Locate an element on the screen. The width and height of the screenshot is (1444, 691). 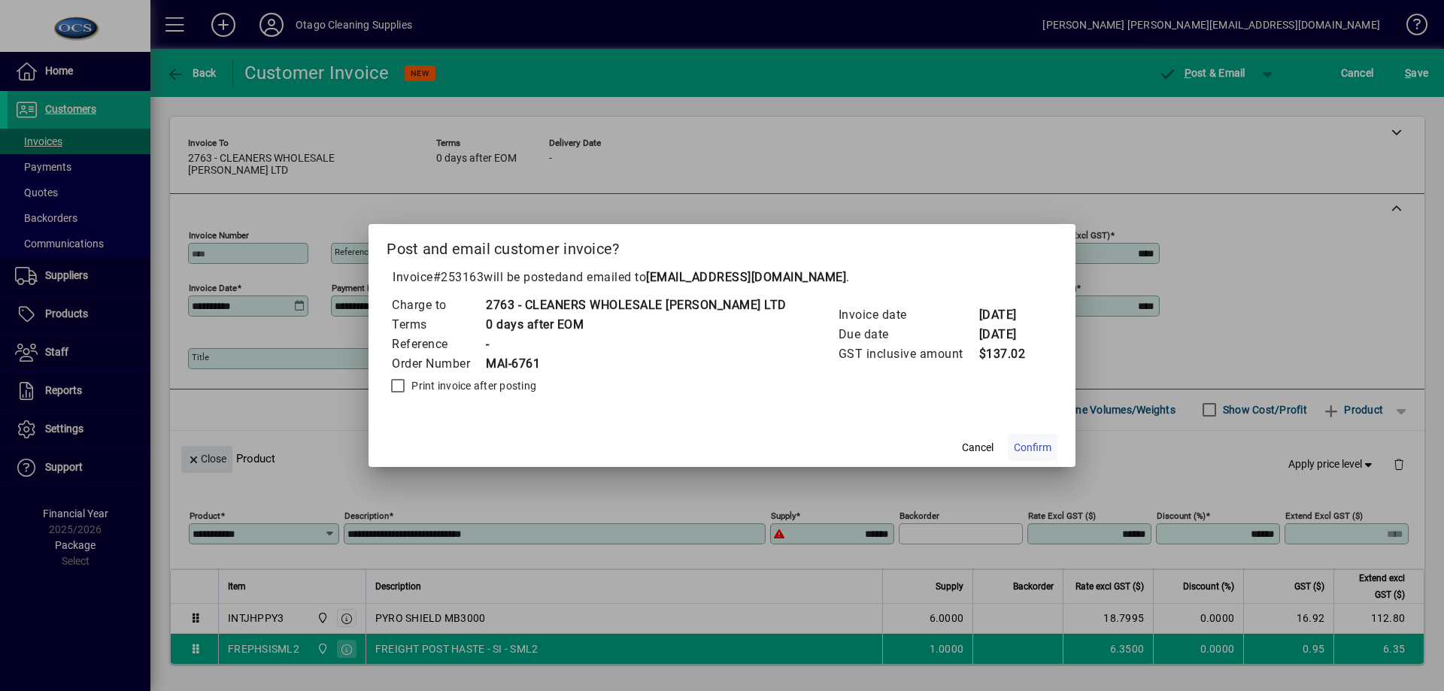
button: Cancel is located at coordinates (978, 448).